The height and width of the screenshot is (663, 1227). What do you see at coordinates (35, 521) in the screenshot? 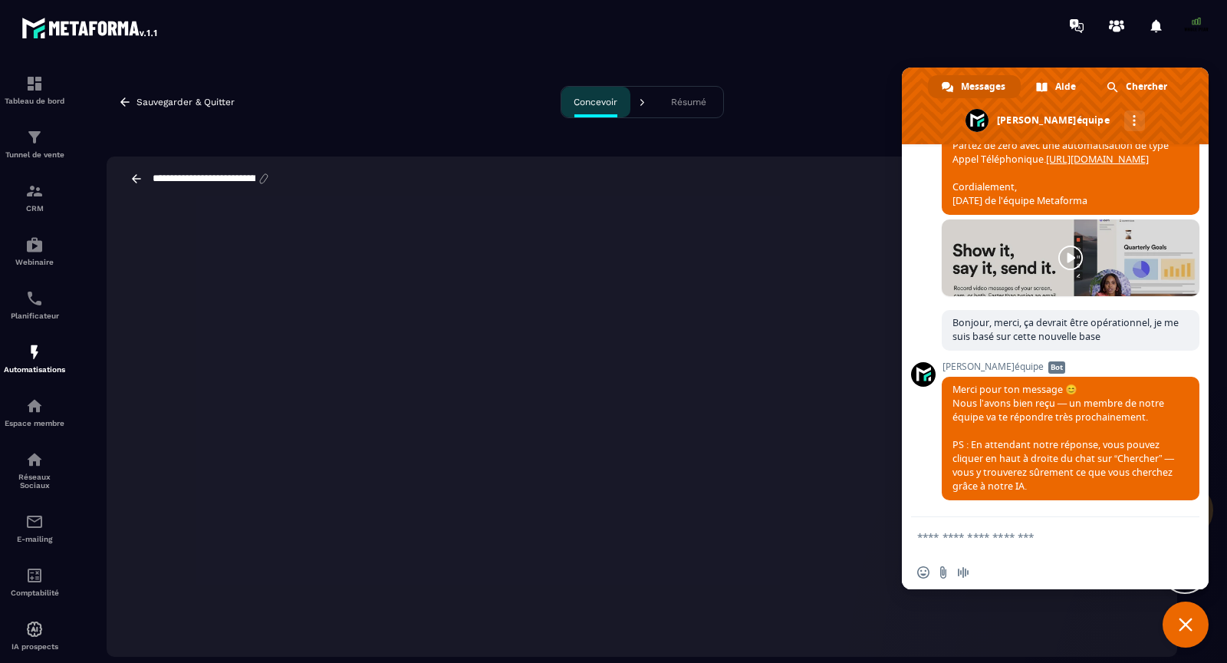
I see `img: email` at bounding box center [35, 521].